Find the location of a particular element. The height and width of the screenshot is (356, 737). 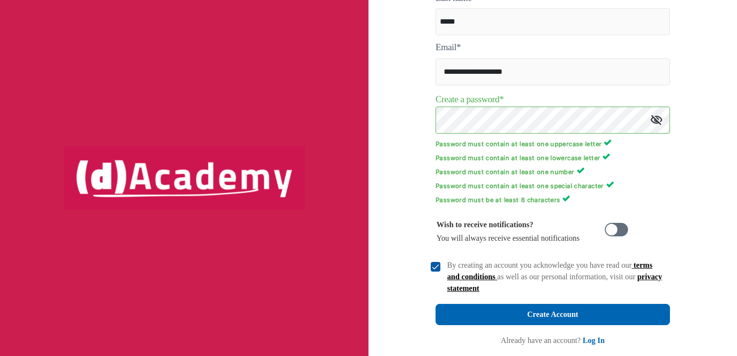

img: check is located at coordinates (436, 267).